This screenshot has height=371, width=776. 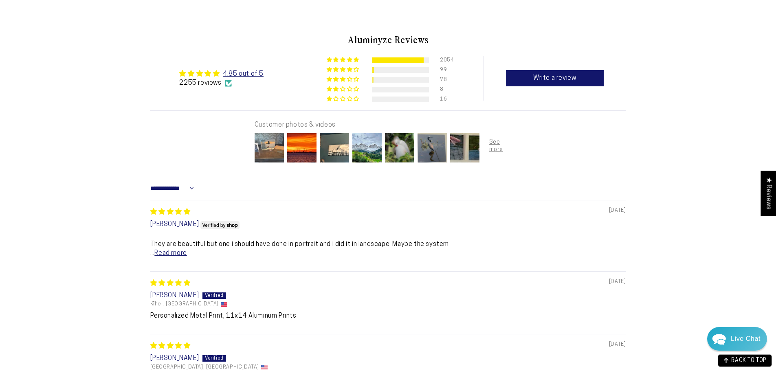 What do you see at coordinates (388, 39) in the screenshot?
I see `h2: Aluminyze Reviews` at bounding box center [388, 39].